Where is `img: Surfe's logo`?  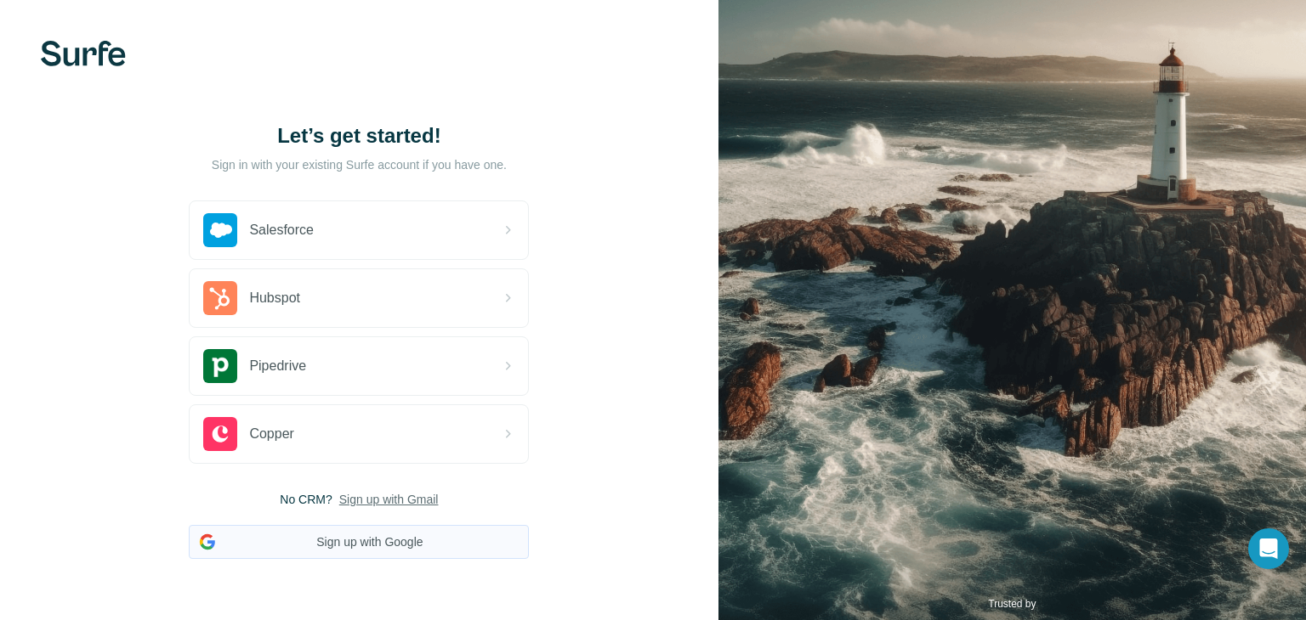
img: Surfe's logo is located at coordinates (83, 54).